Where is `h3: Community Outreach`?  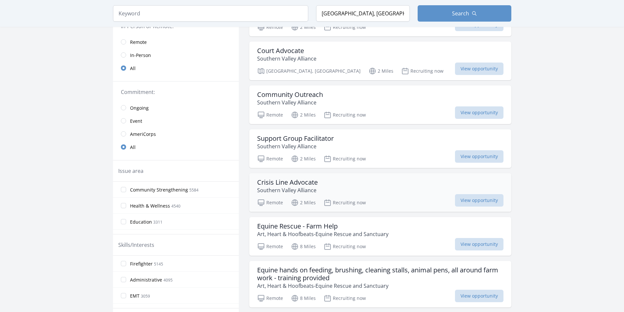 h3: Community Outreach is located at coordinates (290, 95).